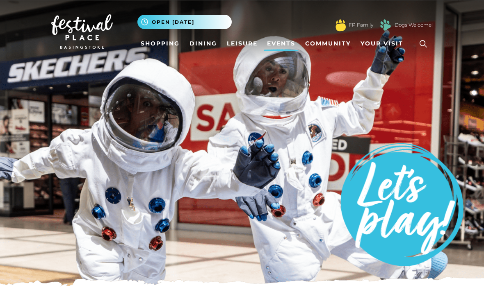 Image resolution: width=484 pixels, height=292 pixels. I want to click on a: Dogs Welcome!, so click(413, 25).